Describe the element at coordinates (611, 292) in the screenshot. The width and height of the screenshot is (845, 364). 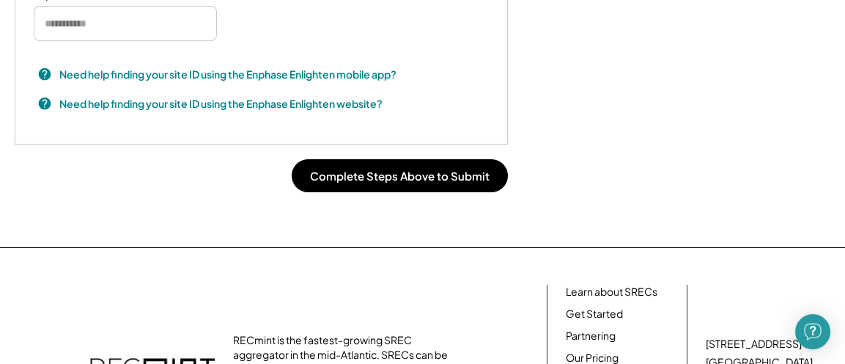
I see `a: Learn about SRECs` at that location.